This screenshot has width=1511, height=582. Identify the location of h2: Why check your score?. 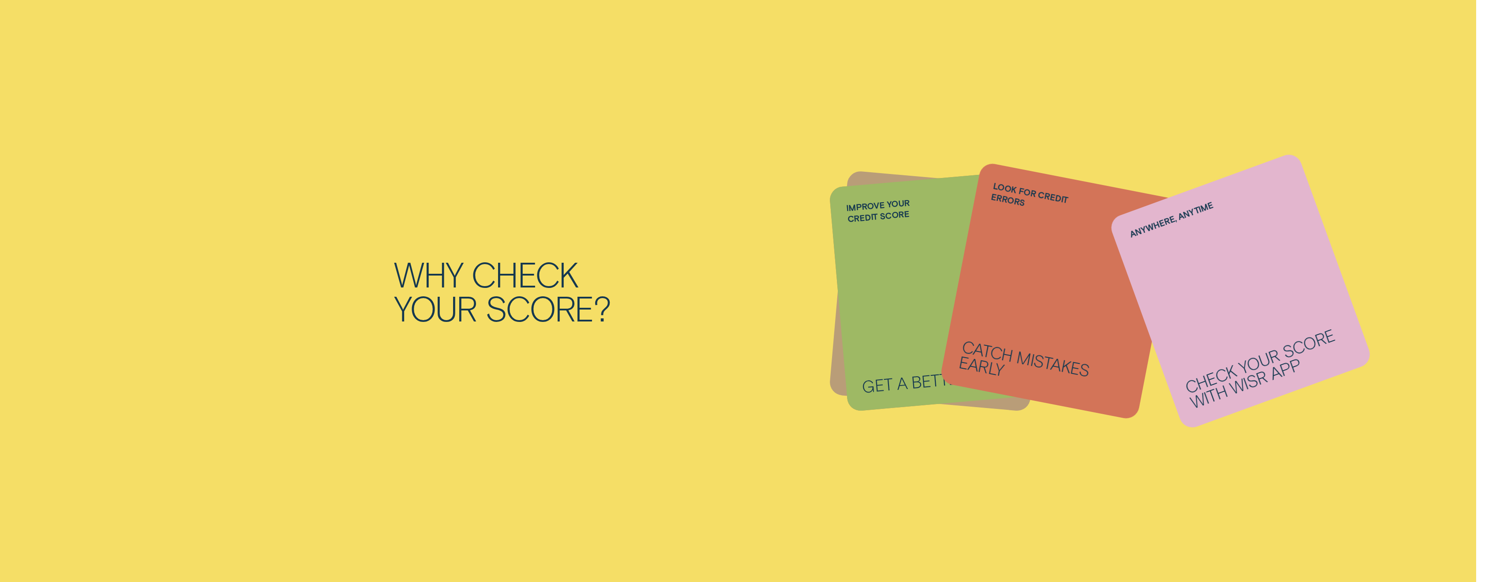
(572, 291).